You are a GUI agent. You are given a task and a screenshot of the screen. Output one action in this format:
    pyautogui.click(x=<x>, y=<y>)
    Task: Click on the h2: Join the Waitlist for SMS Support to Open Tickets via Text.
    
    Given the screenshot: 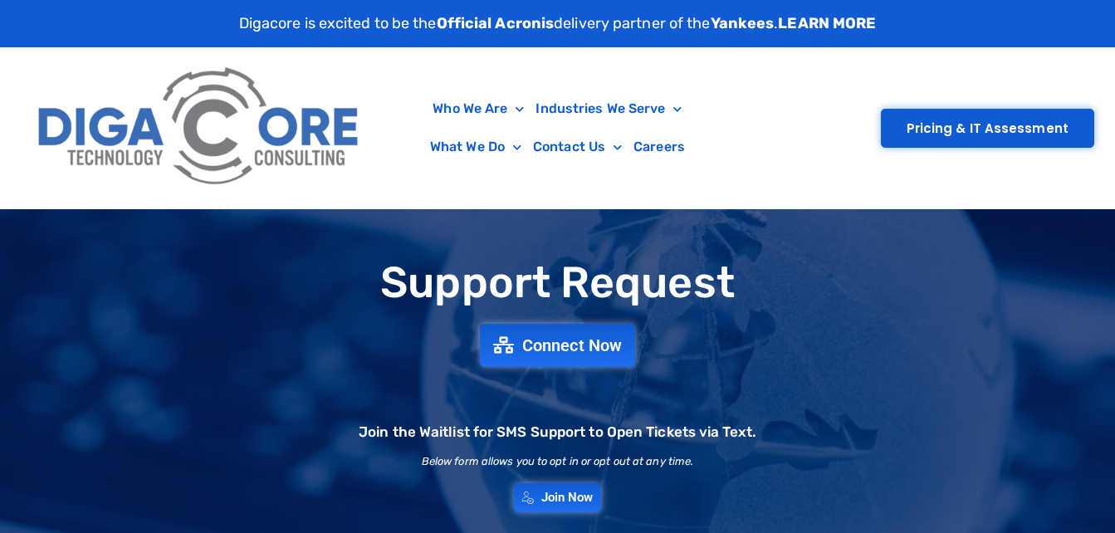 What is the action you would take?
    pyautogui.click(x=557, y=432)
    